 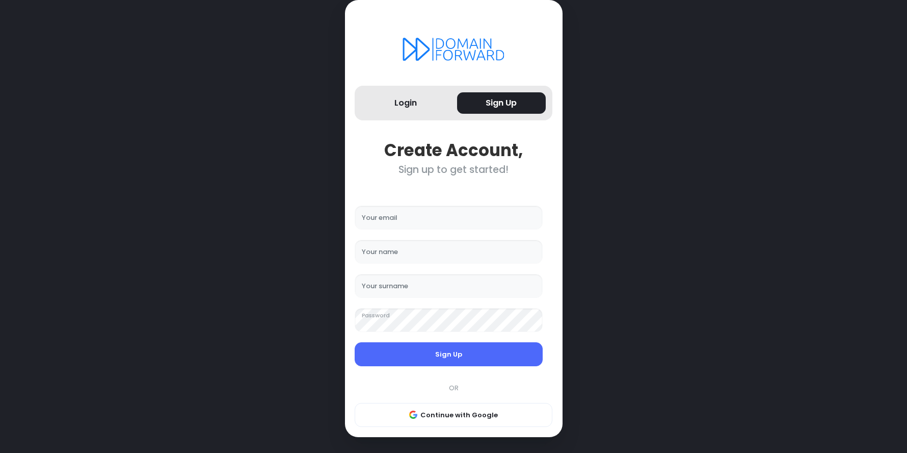 What do you see at coordinates (406, 103) in the screenshot?
I see `button: Login` at bounding box center [406, 103].